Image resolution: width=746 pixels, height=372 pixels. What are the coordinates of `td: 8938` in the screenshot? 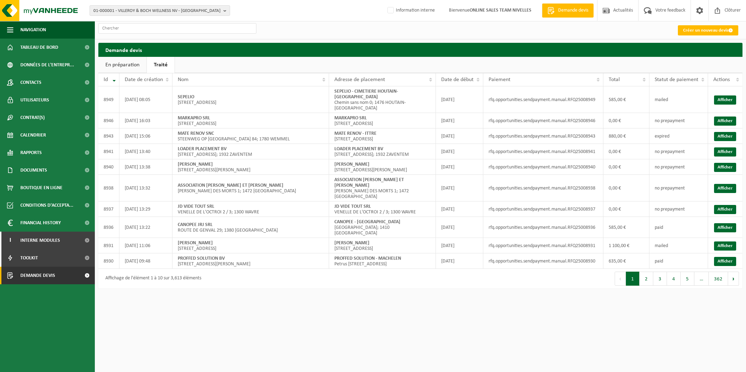 It's located at (109, 188).